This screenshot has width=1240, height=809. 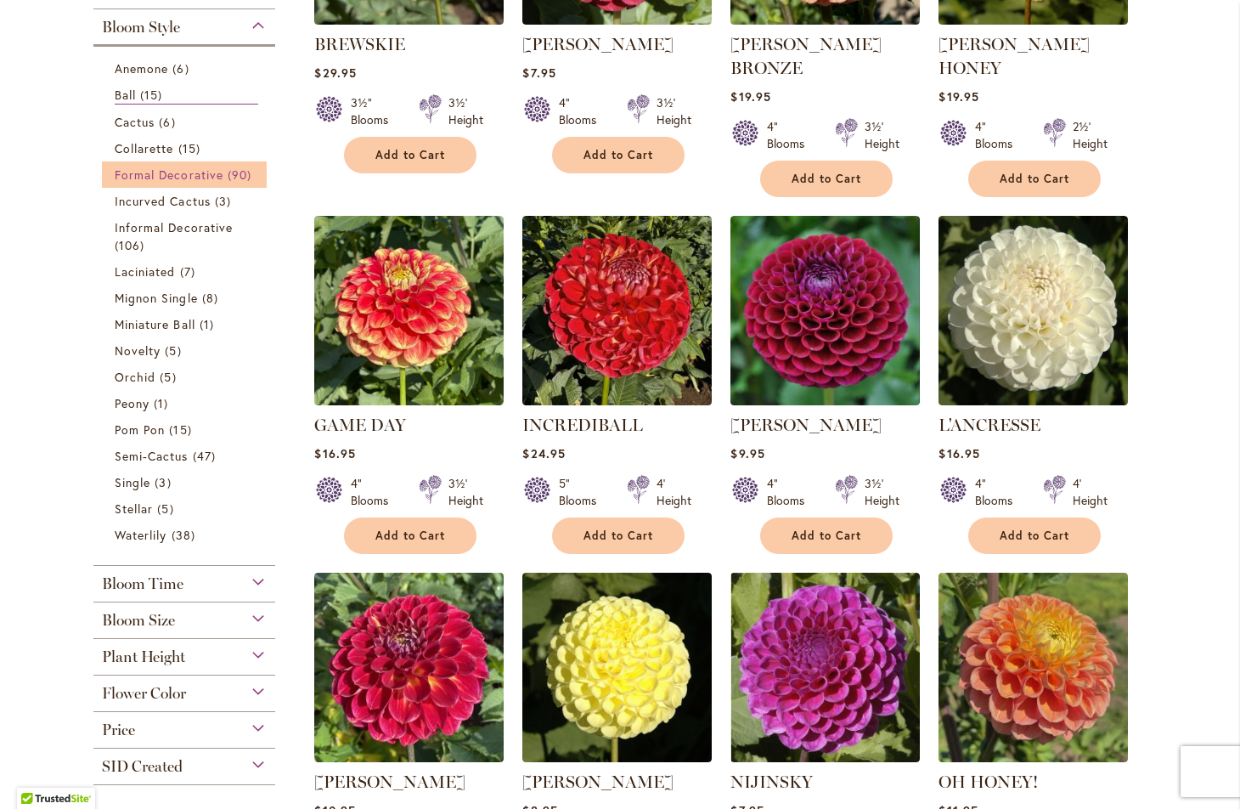 I want to click on a: Anemone 6, so click(x=186, y=68).